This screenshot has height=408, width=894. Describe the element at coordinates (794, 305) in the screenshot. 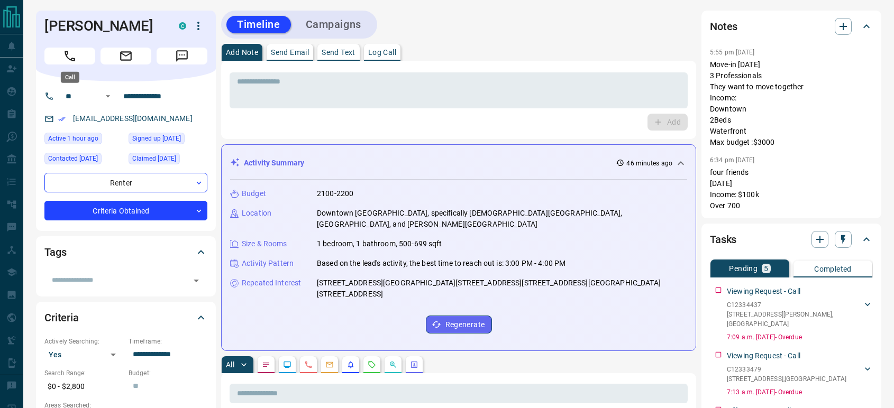

I see `p: C12334437` at that location.